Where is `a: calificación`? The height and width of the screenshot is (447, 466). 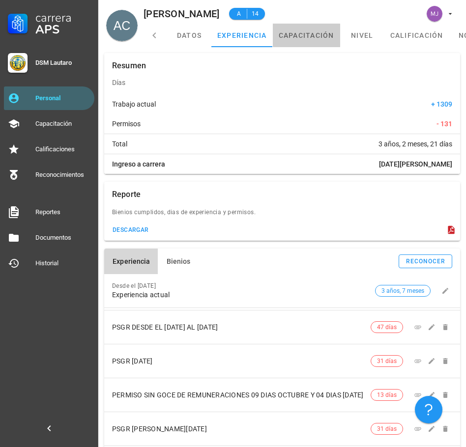 a: calificación is located at coordinates (417, 35).